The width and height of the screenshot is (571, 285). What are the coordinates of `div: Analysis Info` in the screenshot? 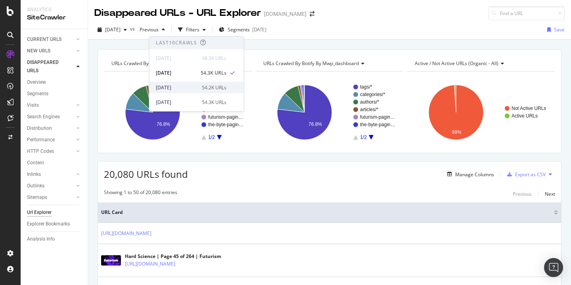 It's located at (41, 239).